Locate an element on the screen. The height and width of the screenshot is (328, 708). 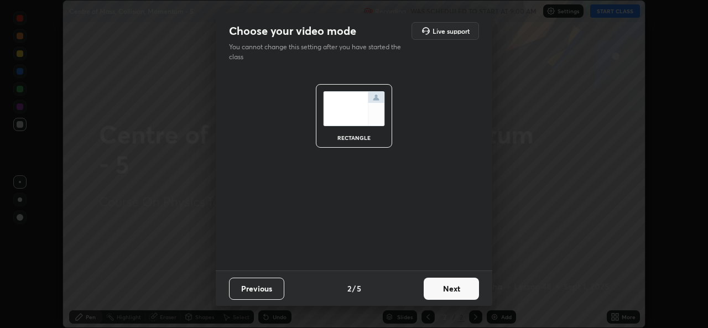
button: Previous is located at coordinates (257, 289).